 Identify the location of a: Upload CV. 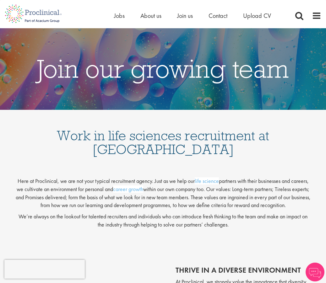
(257, 16).